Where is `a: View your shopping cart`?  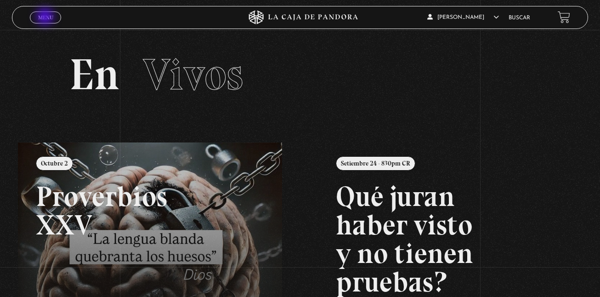 a: View your shopping cart is located at coordinates (564, 17).